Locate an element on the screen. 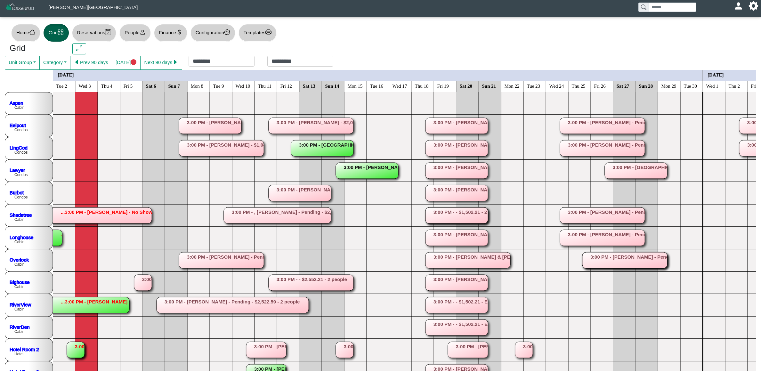 This screenshot has width=761, height=371. text: Sun 21 is located at coordinates (489, 86).